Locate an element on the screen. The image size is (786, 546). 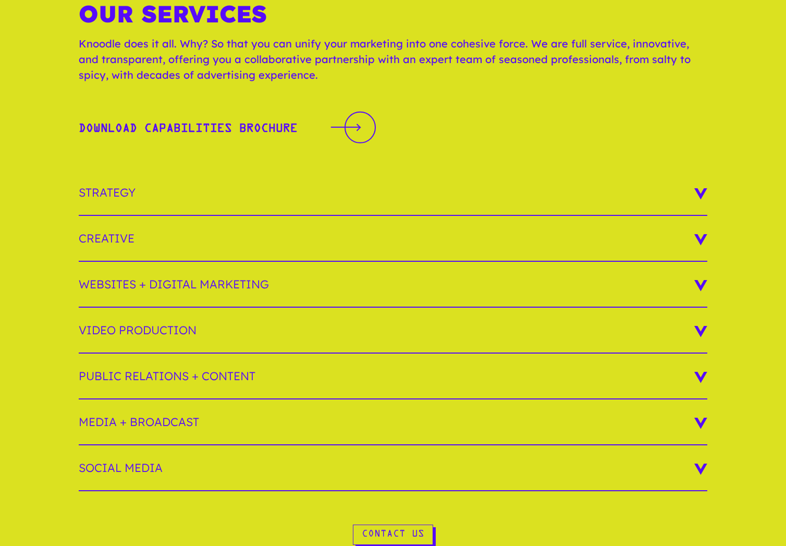
a: Contact Us is located at coordinates (393, 534).